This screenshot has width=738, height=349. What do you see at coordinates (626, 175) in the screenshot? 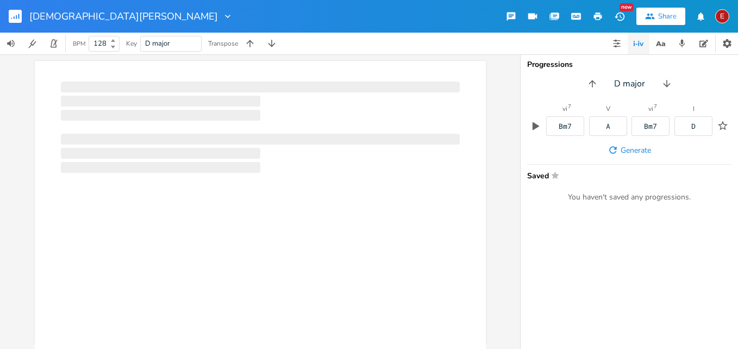
I see `span: Saved` at bounding box center [626, 175].